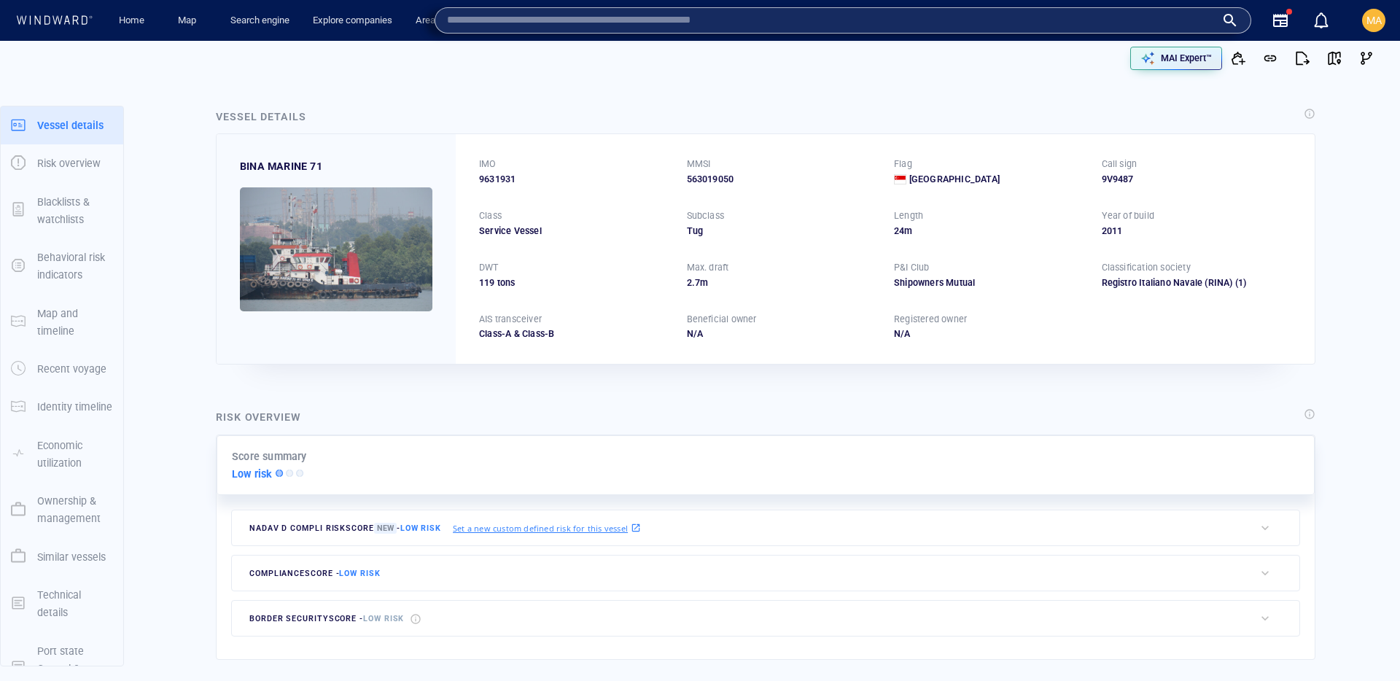 The height and width of the screenshot is (681, 1400). I want to click on button: Get link, so click(1270, 58).